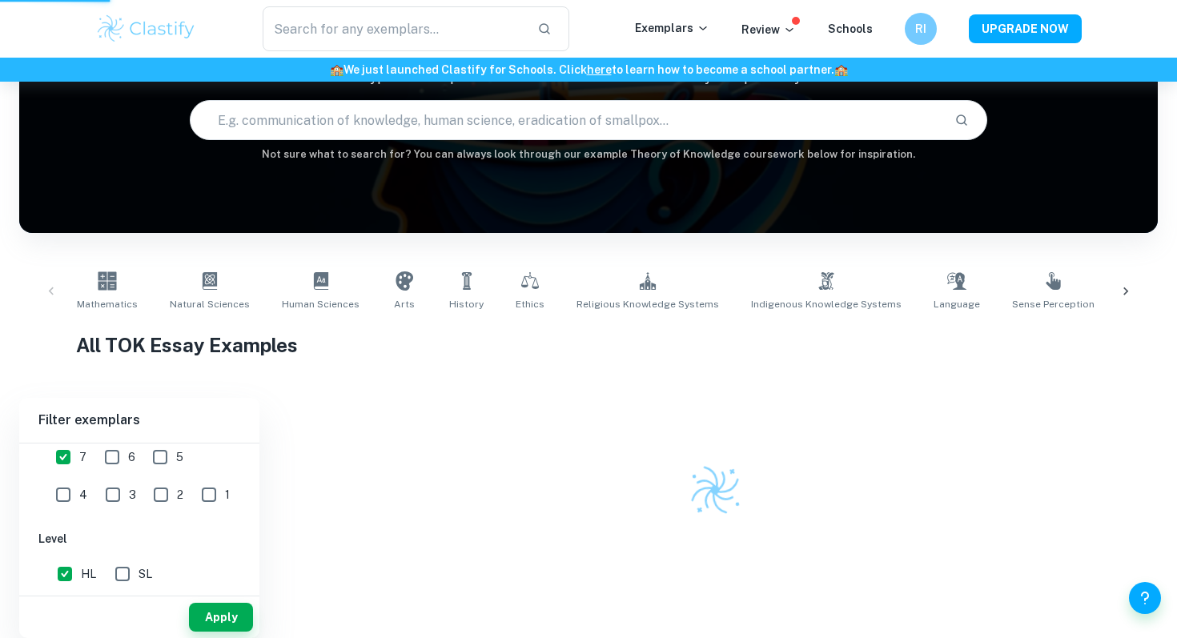 The width and height of the screenshot is (1177, 638). Describe the element at coordinates (1145, 598) in the screenshot. I see `button: Help and Feedback` at that location.